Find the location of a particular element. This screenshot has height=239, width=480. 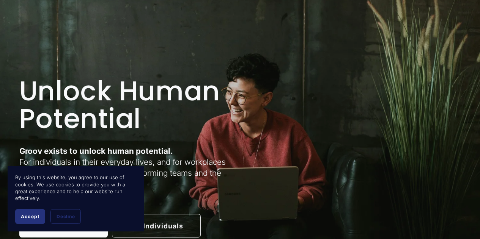

span: Accept is located at coordinates (30, 216).